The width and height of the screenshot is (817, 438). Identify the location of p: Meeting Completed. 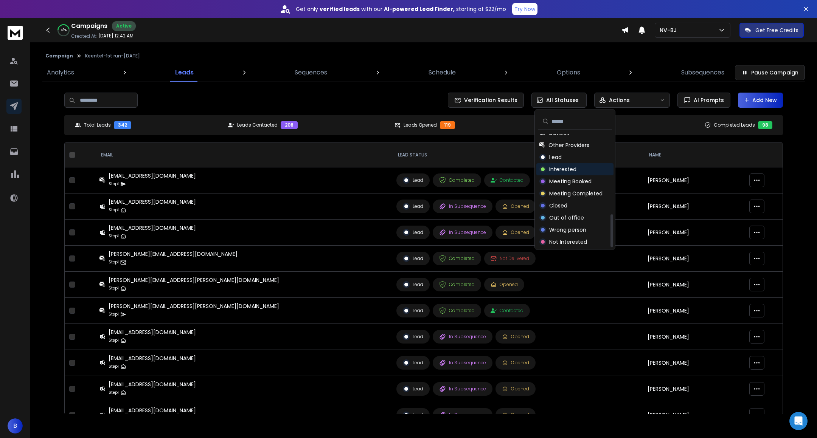
(576, 194).